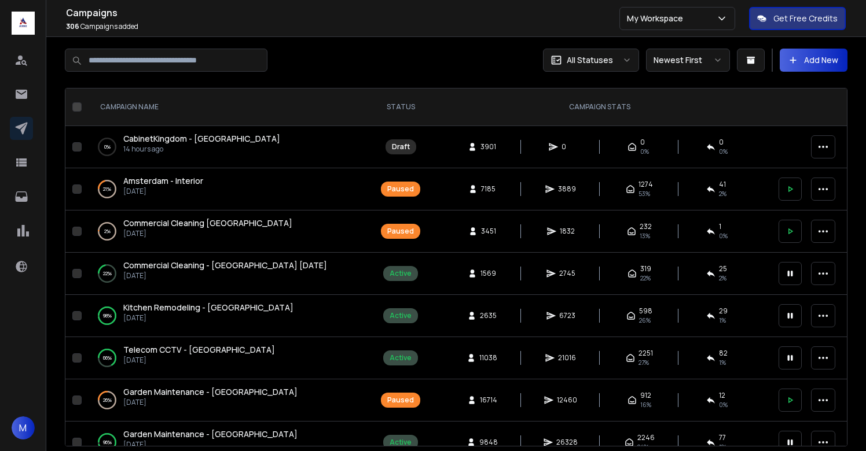  What do you see at coordinates (722, 438) in the screenshot?
I see `span: 77` at bounding box center [722, 438].